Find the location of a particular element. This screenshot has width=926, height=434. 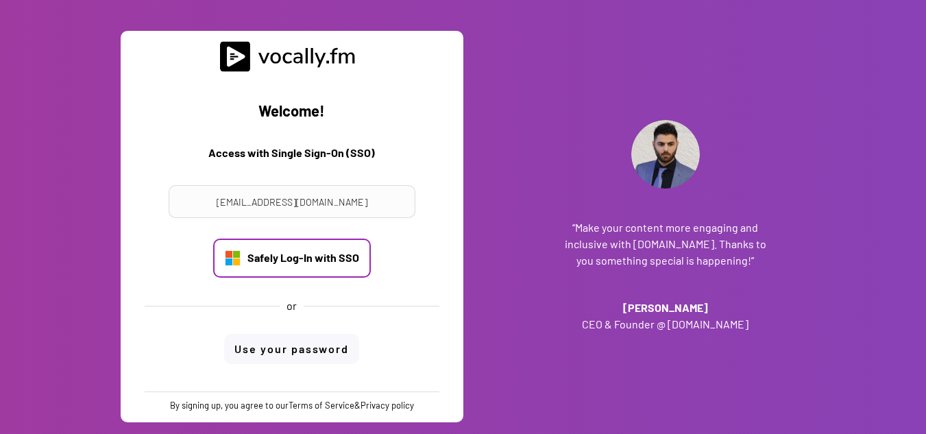

a: Terms of Service is located at coordinates (322, 405).